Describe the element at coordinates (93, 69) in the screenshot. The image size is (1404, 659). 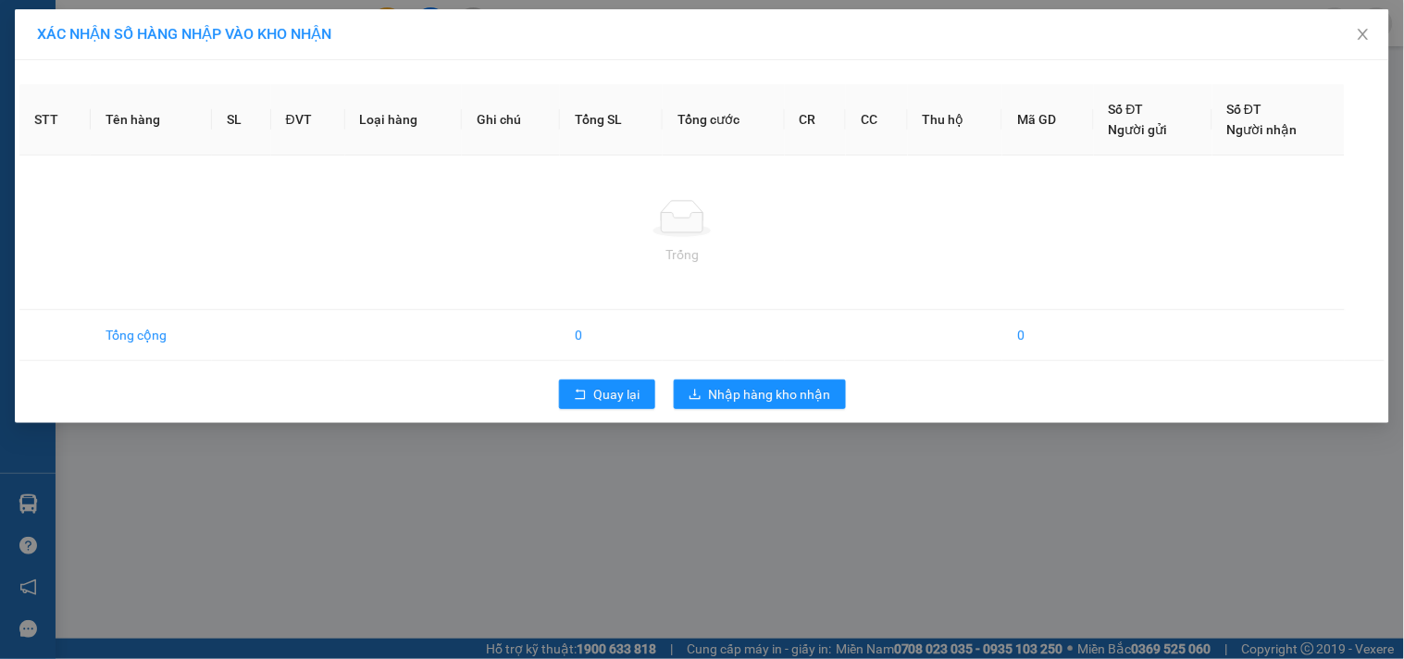
I see `img: logo.jpg` at that location.